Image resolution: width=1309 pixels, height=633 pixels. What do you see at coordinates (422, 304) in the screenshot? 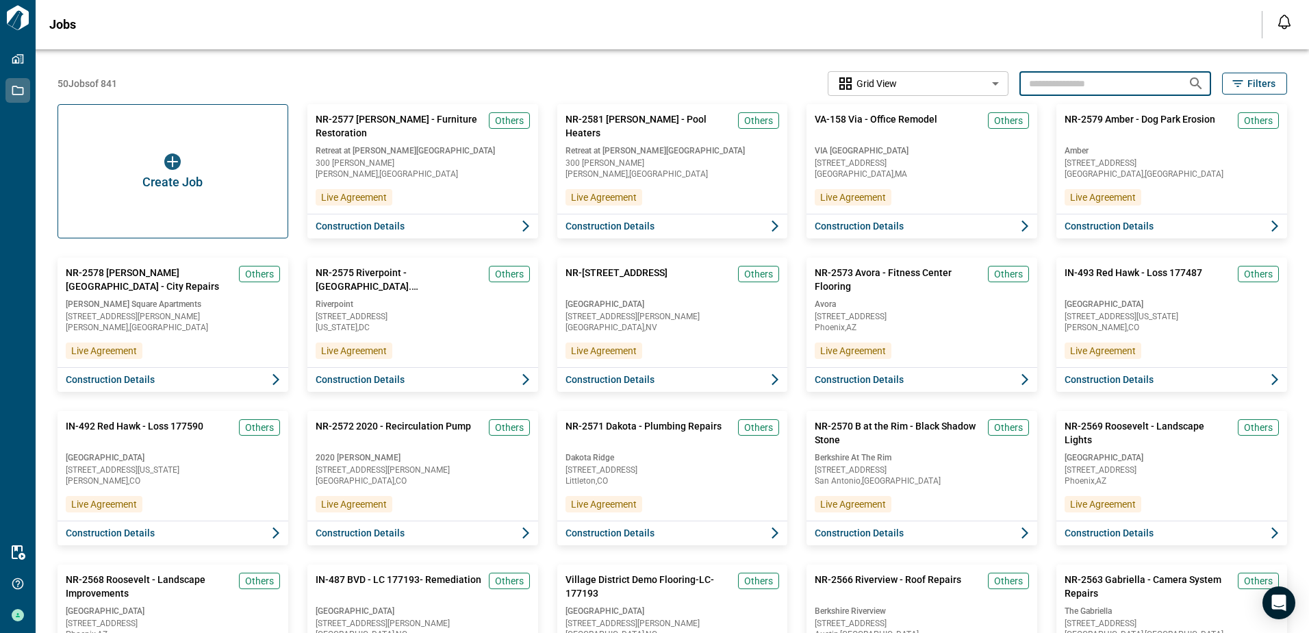
I see `span: Riverpoint` at bounding box center [422, 304].